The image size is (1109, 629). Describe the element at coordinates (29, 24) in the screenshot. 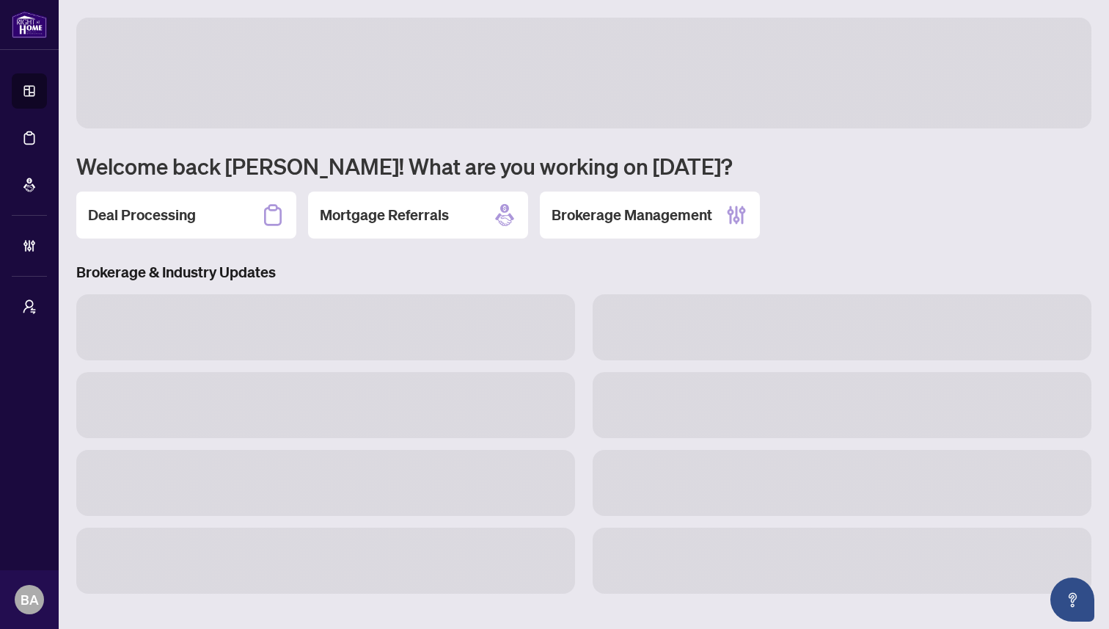

I see `img: logo` at that location.